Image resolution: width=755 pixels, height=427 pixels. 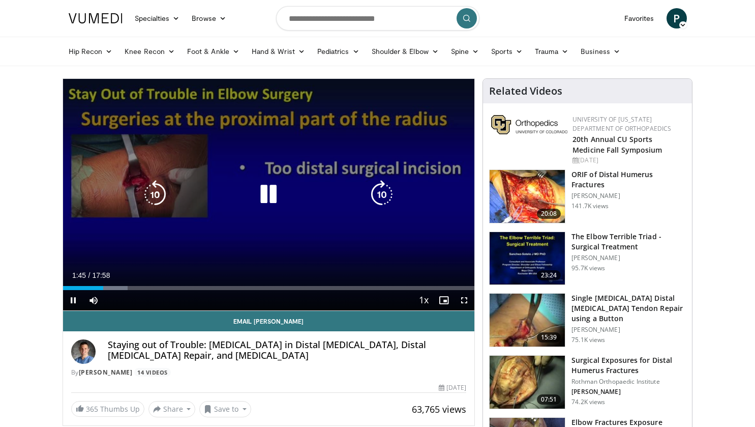 I want to click on span: 23:24, so click(x=549, y=275).